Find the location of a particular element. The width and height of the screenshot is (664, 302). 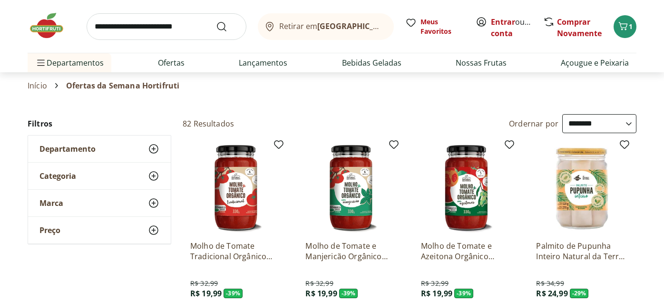

span: Marca is located at coordinates (51, 203).